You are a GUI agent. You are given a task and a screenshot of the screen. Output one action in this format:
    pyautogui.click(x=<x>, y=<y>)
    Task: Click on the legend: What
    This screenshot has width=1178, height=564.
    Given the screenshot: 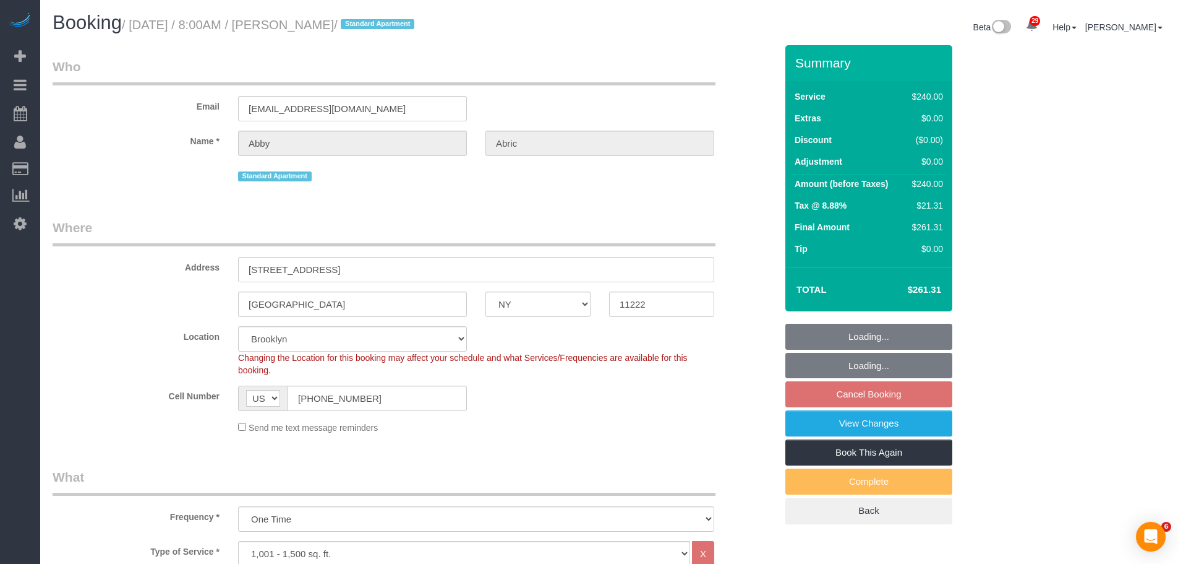 What is the action you would take?
    pyautogui.click(x=384, y=481)
    